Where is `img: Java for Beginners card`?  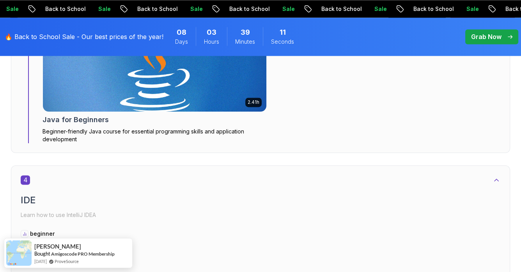
img: Java for Beginners card is located at coordinates (155, 65).